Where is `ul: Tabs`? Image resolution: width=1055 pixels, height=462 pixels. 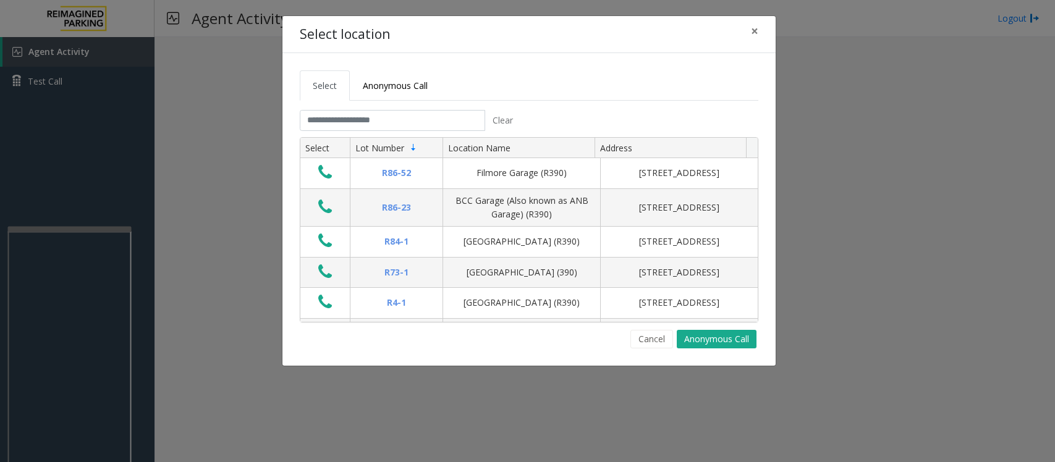 ul: Tabs is located at coordinates (529, 85).